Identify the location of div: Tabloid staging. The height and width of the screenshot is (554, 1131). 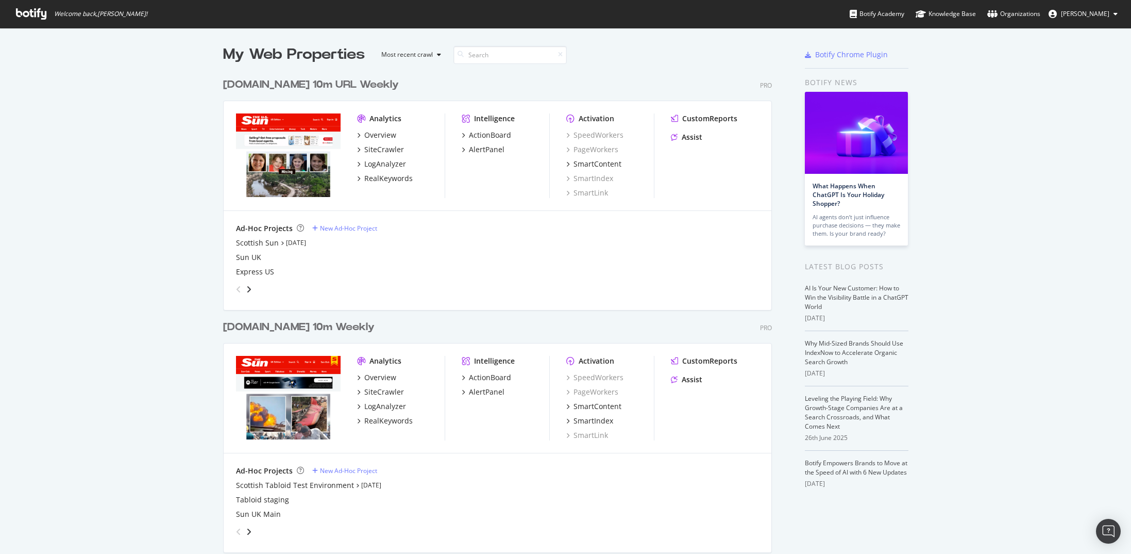
(262, 500).